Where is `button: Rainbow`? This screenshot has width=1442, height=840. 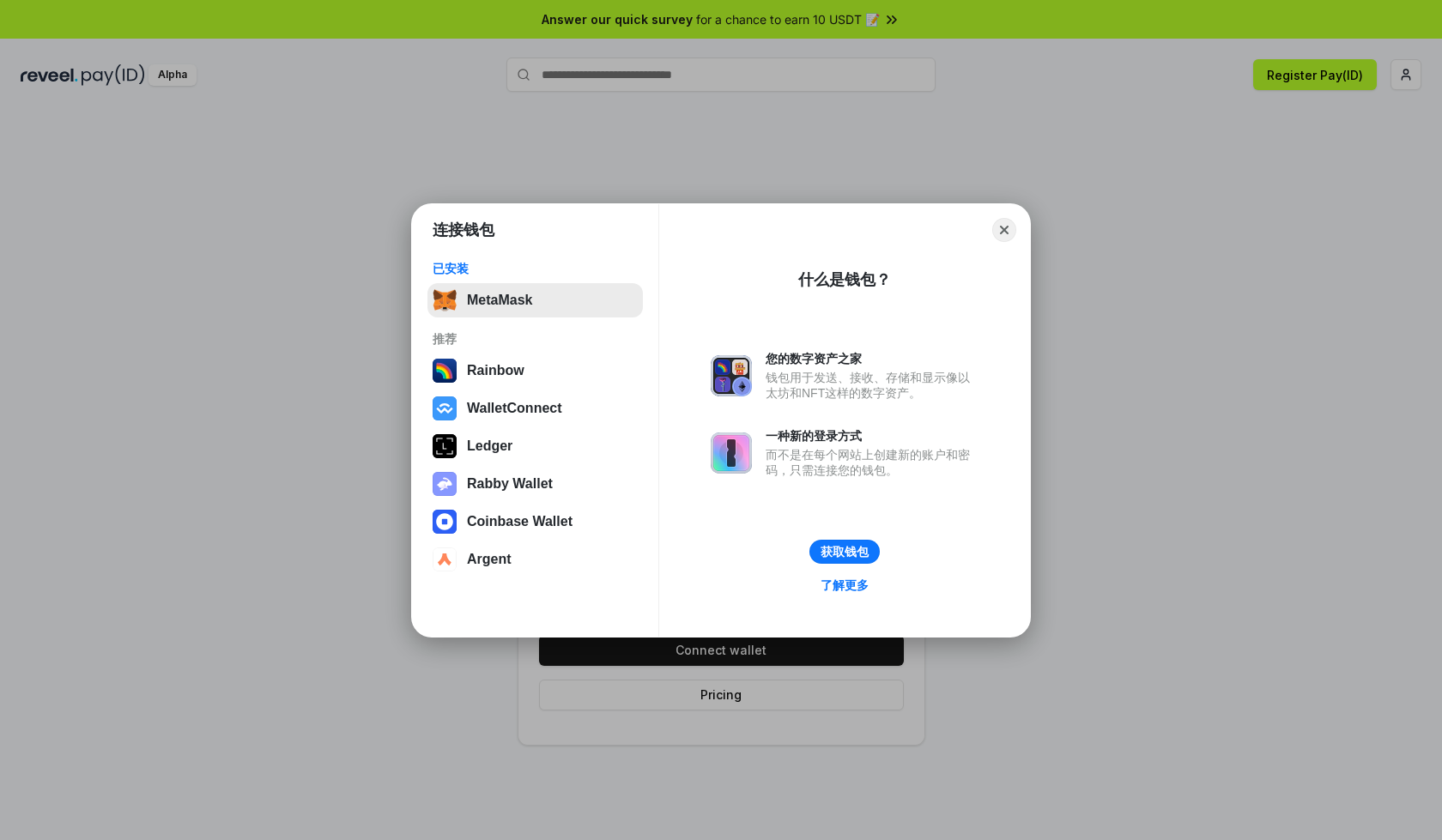
button: Rainbow is located at coordinates (535, 371).